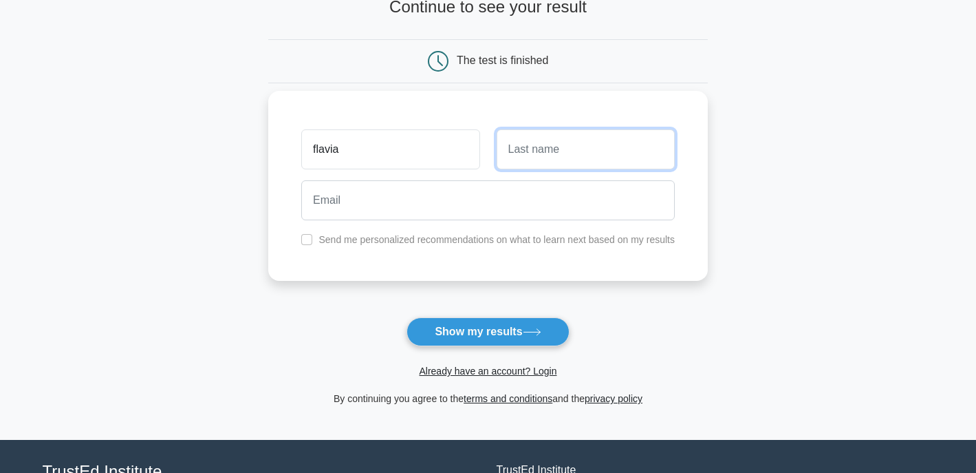  What do you see at coordinates (585, 149) in the screenshot?
I see `input: Last name` at bounding box center [585, 149].